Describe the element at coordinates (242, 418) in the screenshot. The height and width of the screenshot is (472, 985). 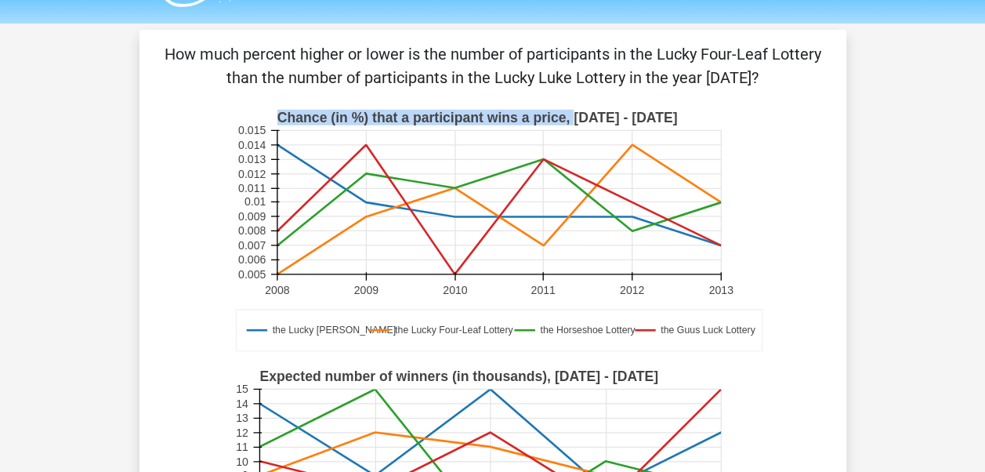
I see `text: 13` at that location.